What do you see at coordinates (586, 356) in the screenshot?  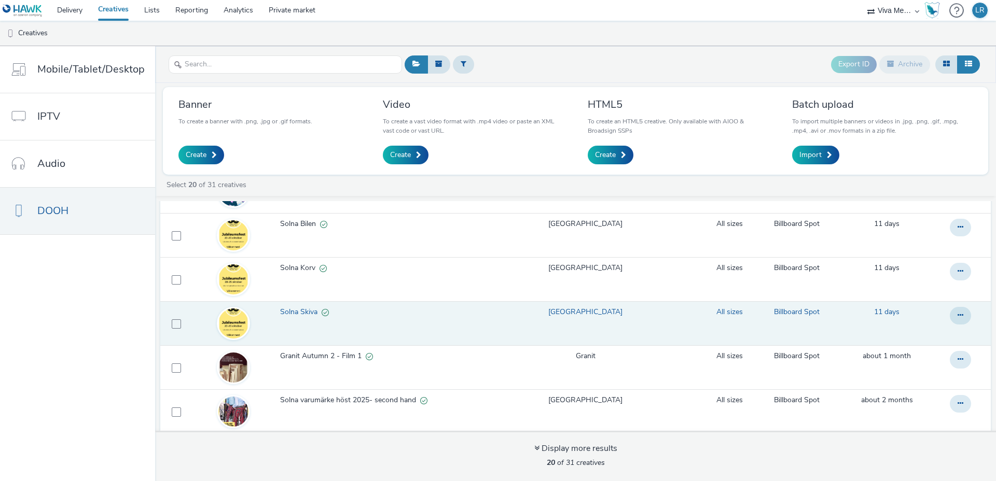 I see `a: Granit` at bounding box center [586, 356].